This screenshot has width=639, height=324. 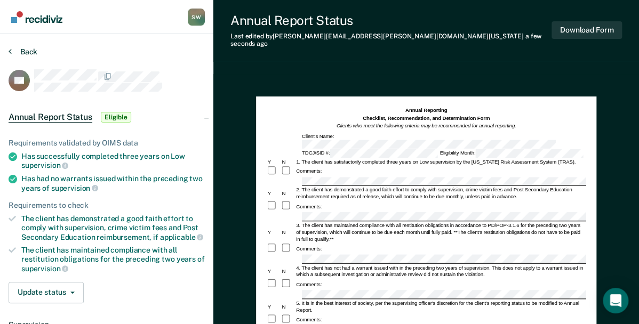 What do you see at coordinates (426, 125) in the screenshot?
I see `em: Clients who meet the following criteria may be recommended for annual reporting.` at bounding box center [426, 125].